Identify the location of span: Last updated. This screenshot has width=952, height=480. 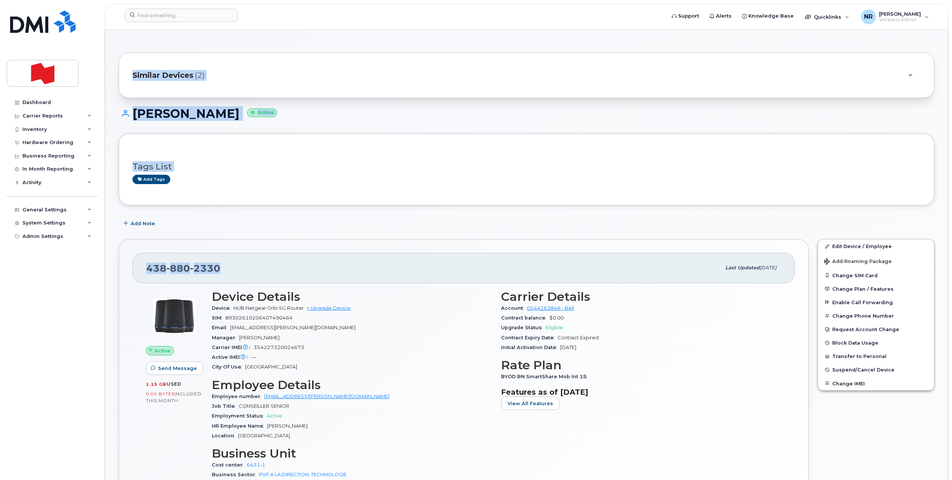
(743, 268).